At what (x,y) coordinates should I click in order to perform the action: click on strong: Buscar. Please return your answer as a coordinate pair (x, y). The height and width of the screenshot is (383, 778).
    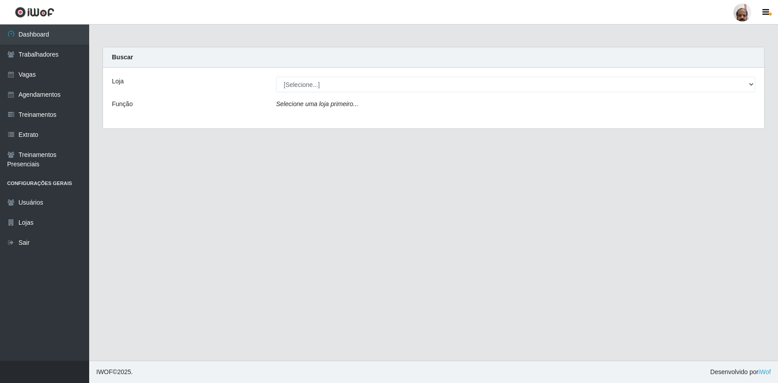
    Looking at the image, I should click on (122, 57).